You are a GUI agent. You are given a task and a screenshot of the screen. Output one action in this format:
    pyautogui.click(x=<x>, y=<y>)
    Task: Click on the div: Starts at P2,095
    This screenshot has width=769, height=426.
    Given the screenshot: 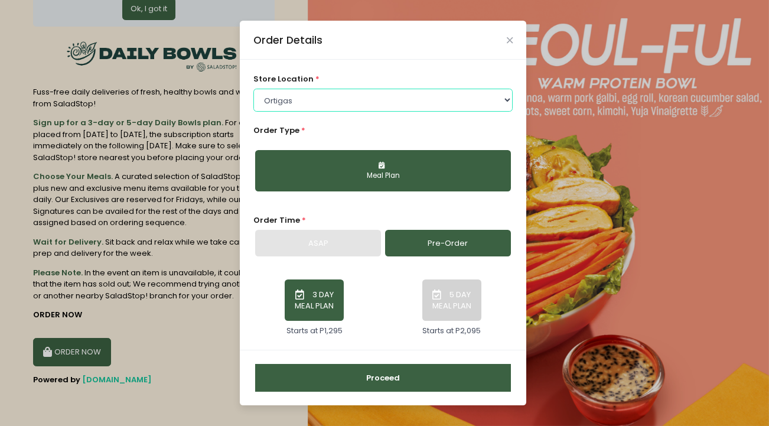 What is the action you would take?
    pyautogui.click(x=451, y=331)
    